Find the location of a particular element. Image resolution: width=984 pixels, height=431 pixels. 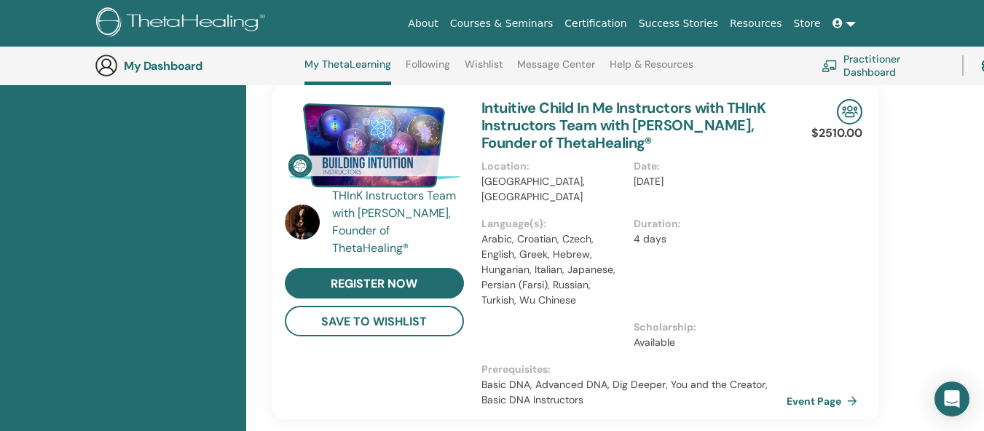

a: Store is located at coordinates (807, 23).